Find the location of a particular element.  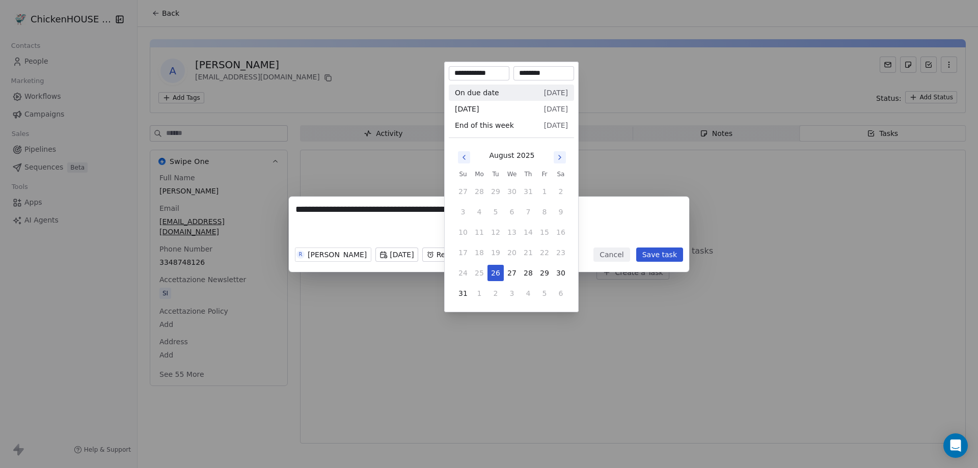

button: 15 is located at coordinates (545, 232).